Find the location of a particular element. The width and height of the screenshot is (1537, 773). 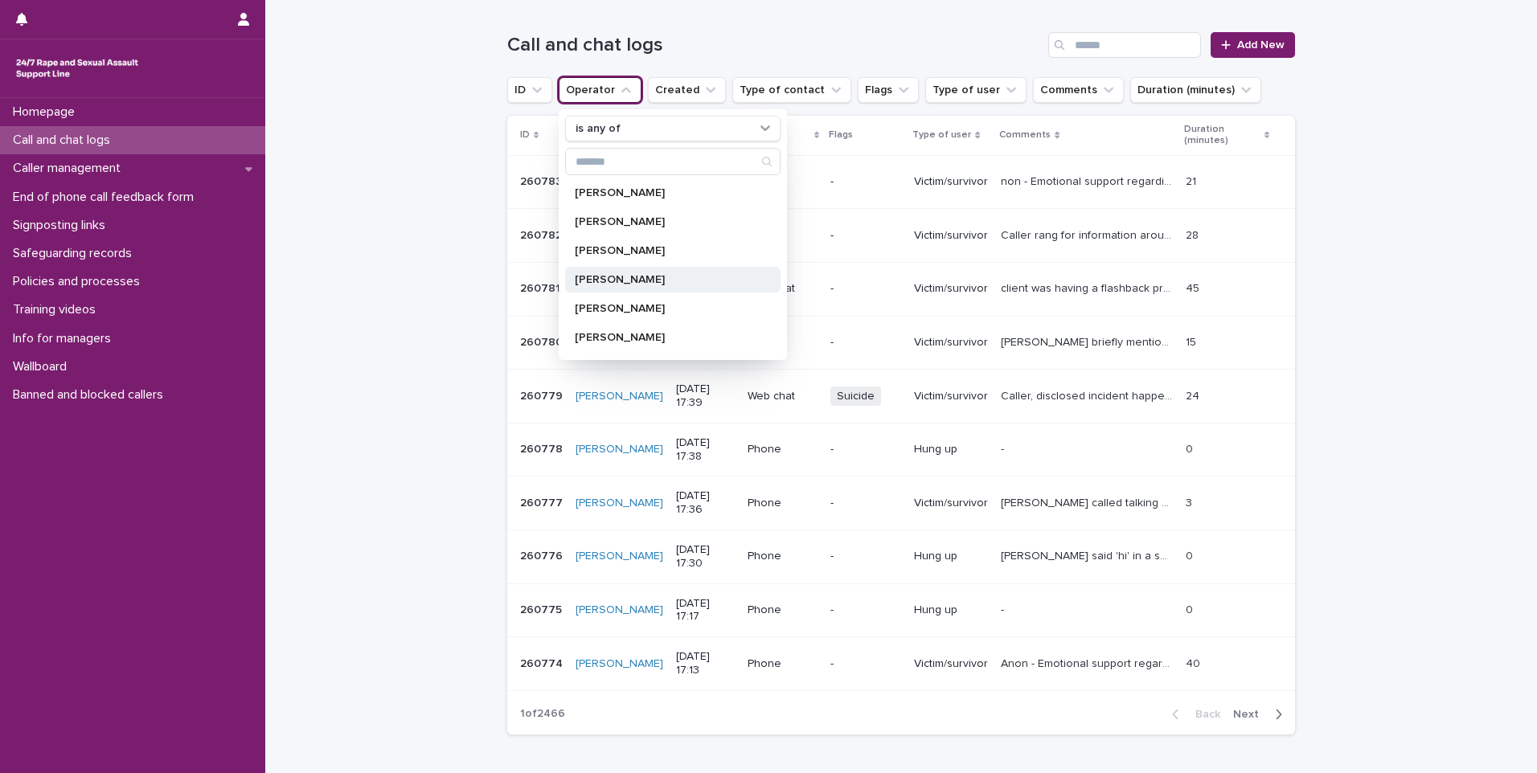

p: Homepage is located at coordinates (47, 112).